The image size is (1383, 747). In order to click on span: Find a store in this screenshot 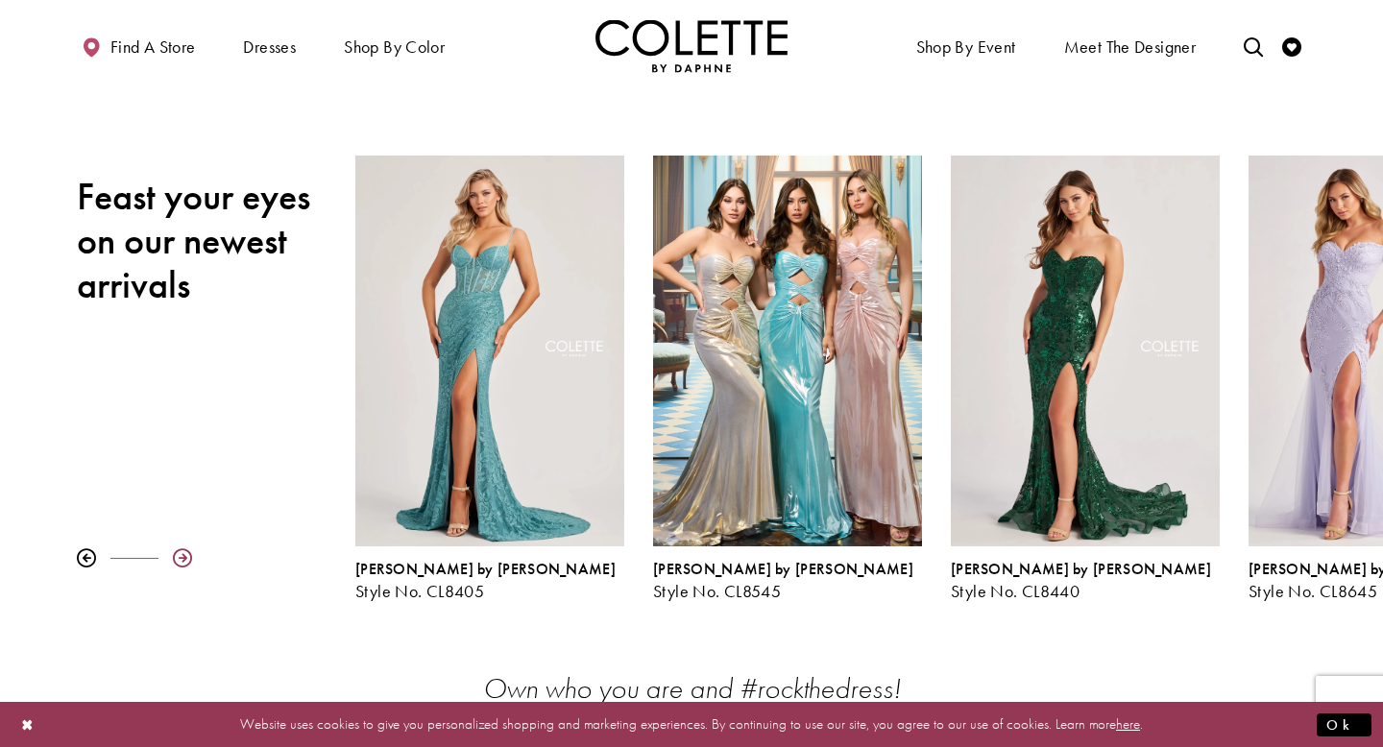, I will do `click(153, 47)`.